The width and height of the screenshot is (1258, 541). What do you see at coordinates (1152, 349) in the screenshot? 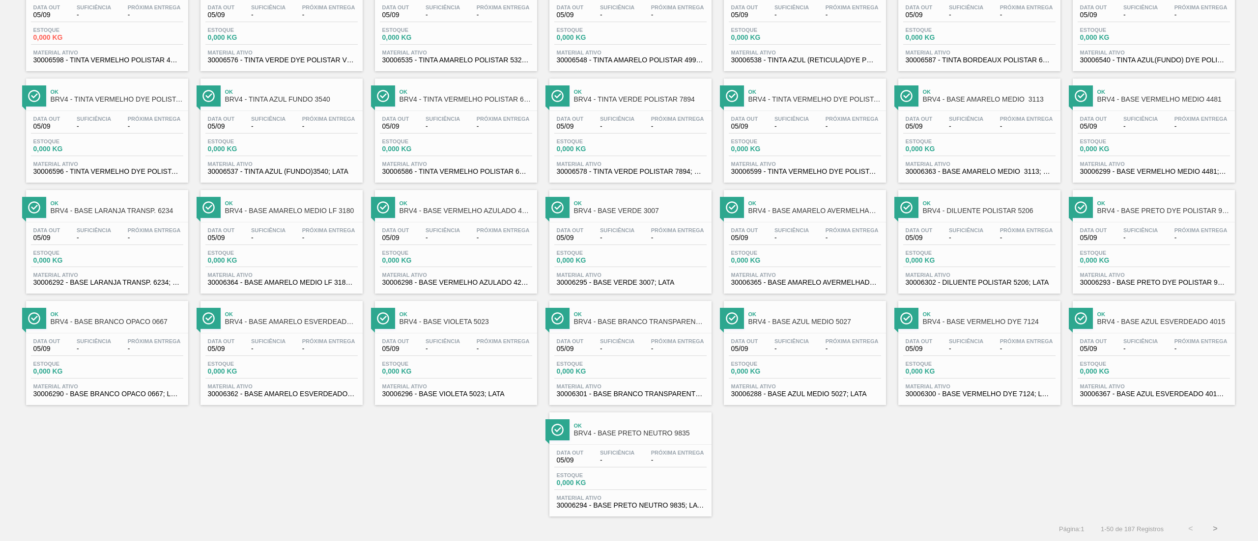
I see `a: ÍconeOkBRV4 - BASE AZUL ESVERDEADO 4015Data out05/09Suficiência-Próxima Entrega-Estoque0,000 KGMa...` at bounding box center [1152, 349].